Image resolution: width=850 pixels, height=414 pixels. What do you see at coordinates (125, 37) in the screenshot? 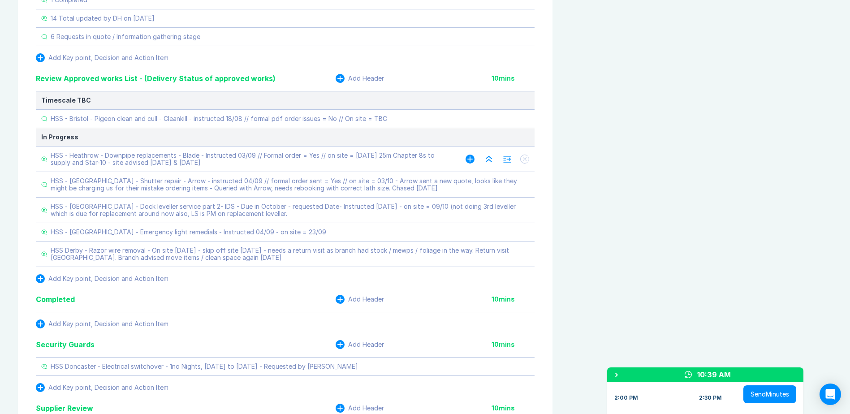
I see `div: 6 Requests in quote / Information gathering stage` at bounding box center [125, 37].